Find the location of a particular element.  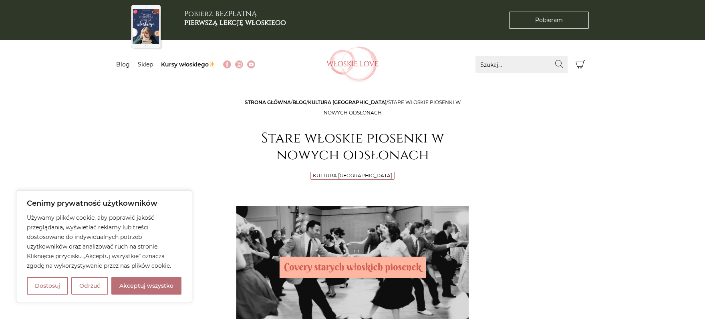

a: Strona główna is located at coordinates (268, 102).